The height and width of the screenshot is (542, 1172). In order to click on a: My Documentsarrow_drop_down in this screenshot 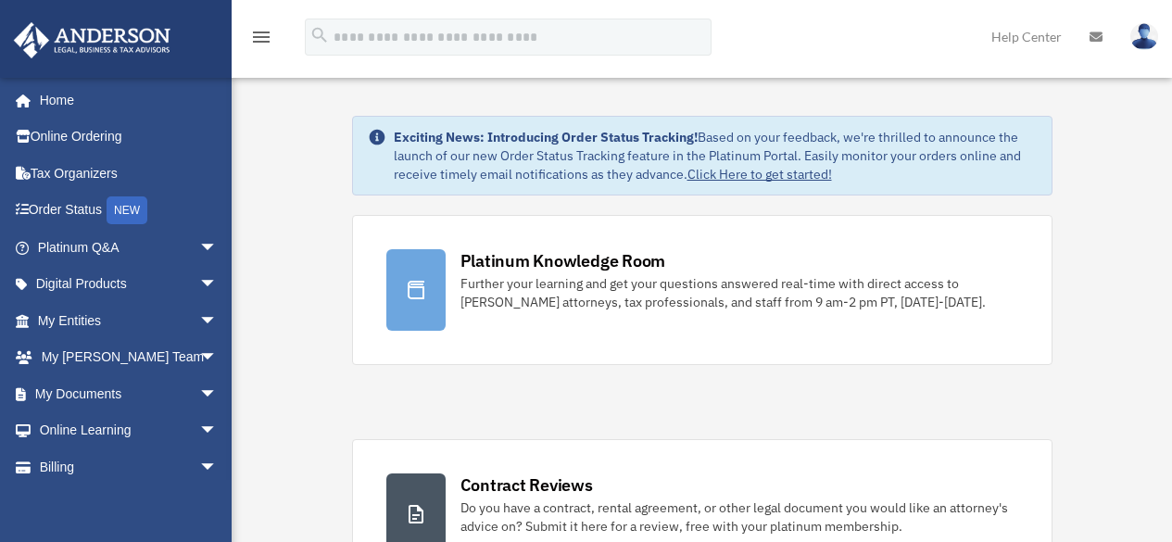, I will do `click(129, 394)`.